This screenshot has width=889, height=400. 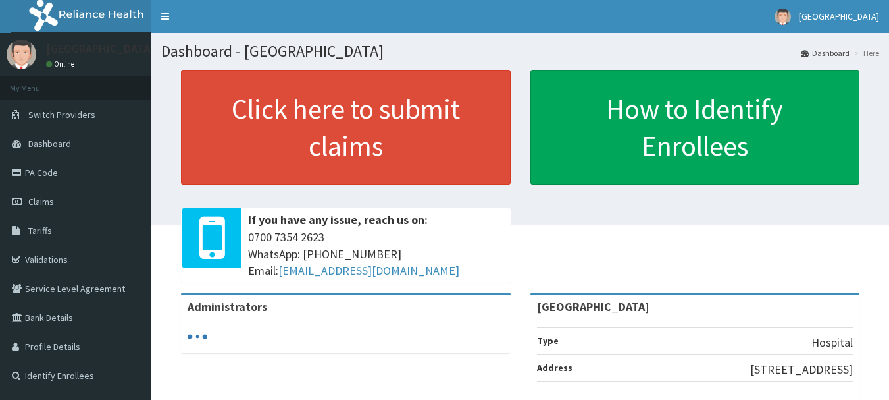 I want to click on a: Dashboard, so click(x=825, y=53).